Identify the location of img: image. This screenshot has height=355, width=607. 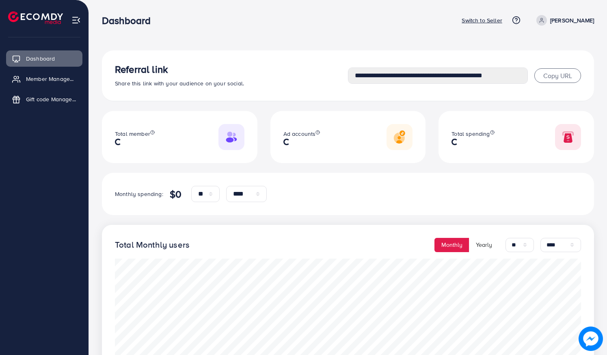
(591, 338).